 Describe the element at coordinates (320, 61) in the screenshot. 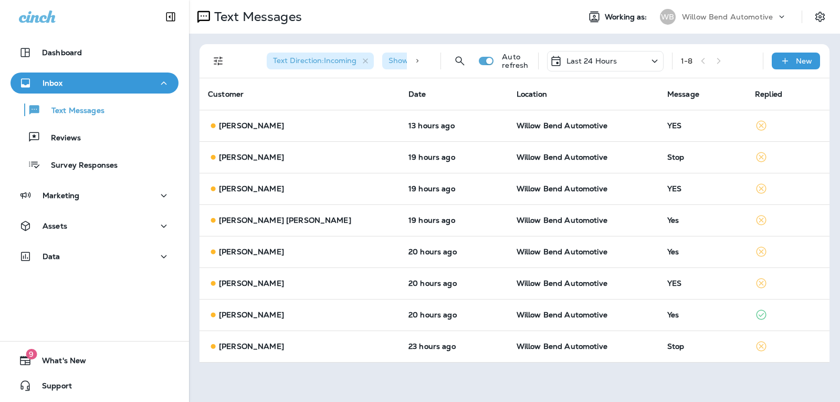

I see `div: Text Direction:Incoming` at that location.